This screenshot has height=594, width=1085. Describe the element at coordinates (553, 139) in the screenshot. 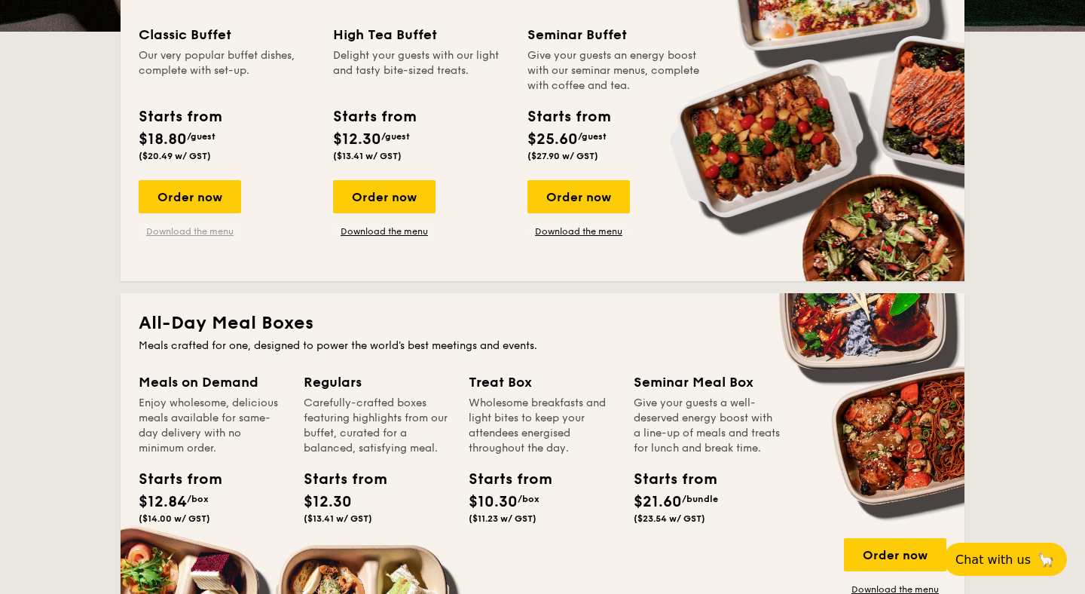

I see `span: $25.60` at that location.